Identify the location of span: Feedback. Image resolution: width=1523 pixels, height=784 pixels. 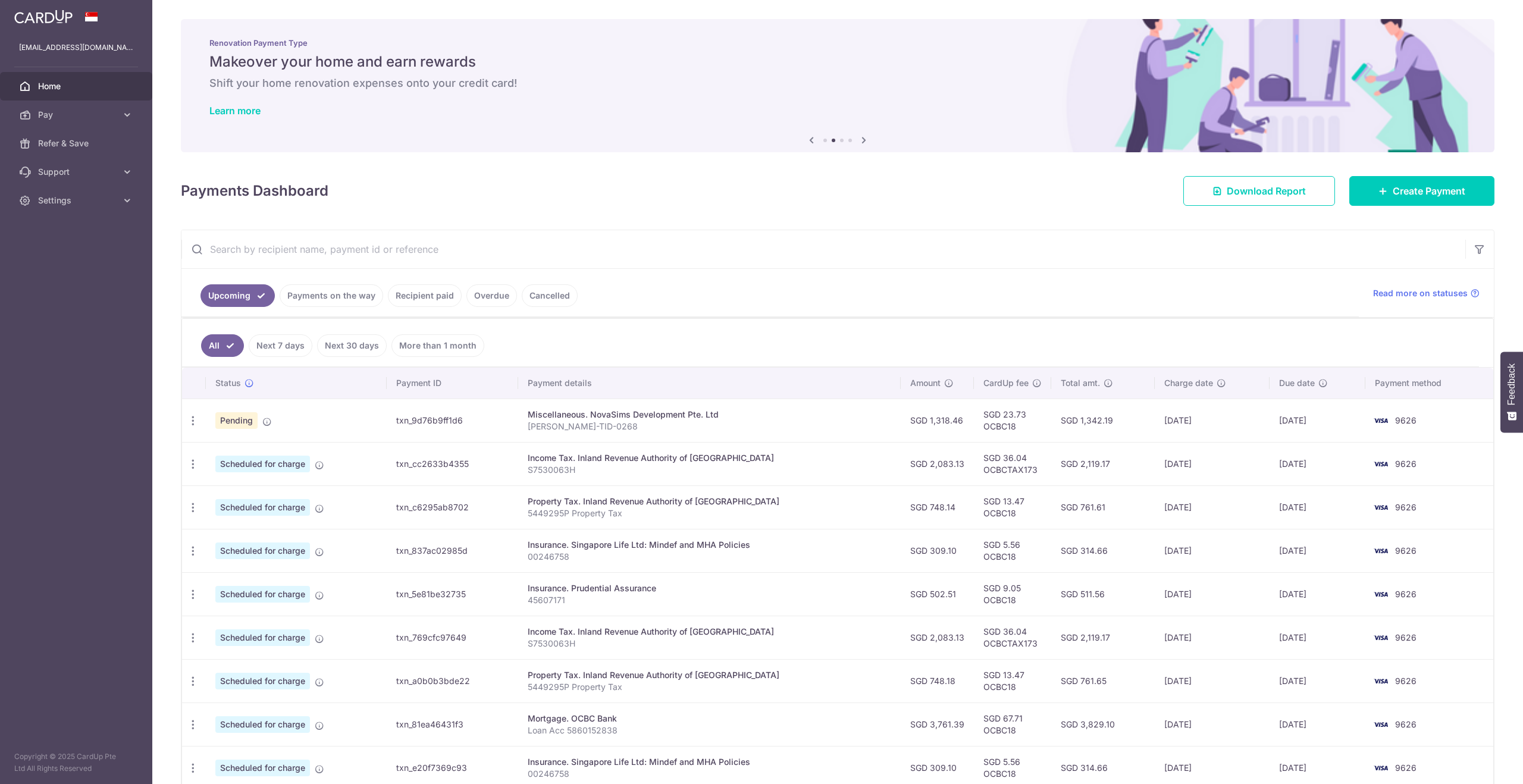
(1511, 384).